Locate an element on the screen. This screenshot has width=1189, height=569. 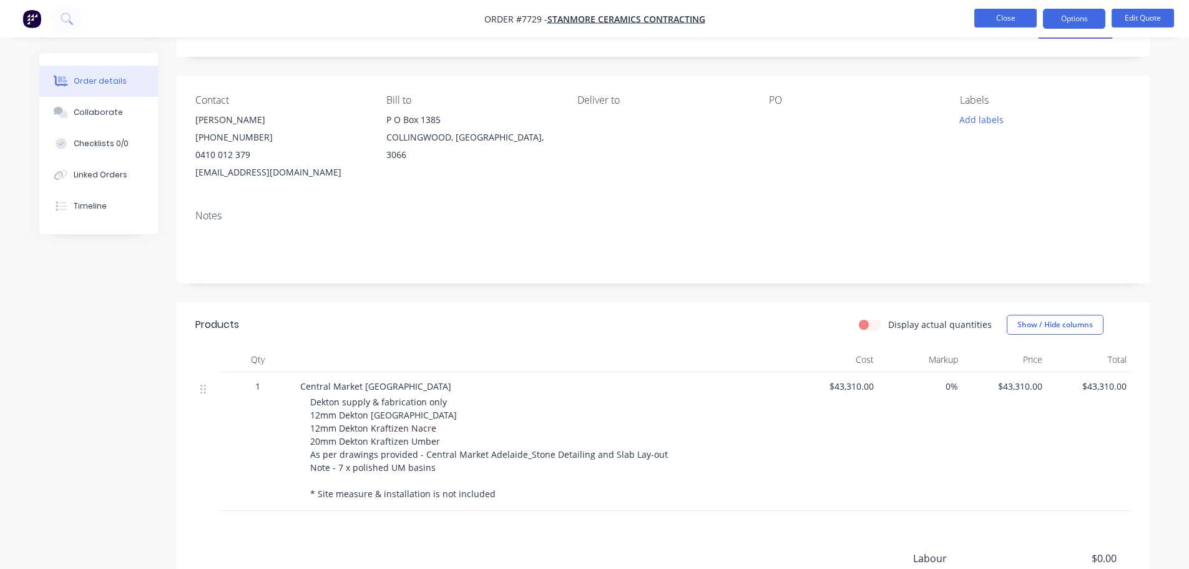
div: Markup is located at coordinates (920, 359).